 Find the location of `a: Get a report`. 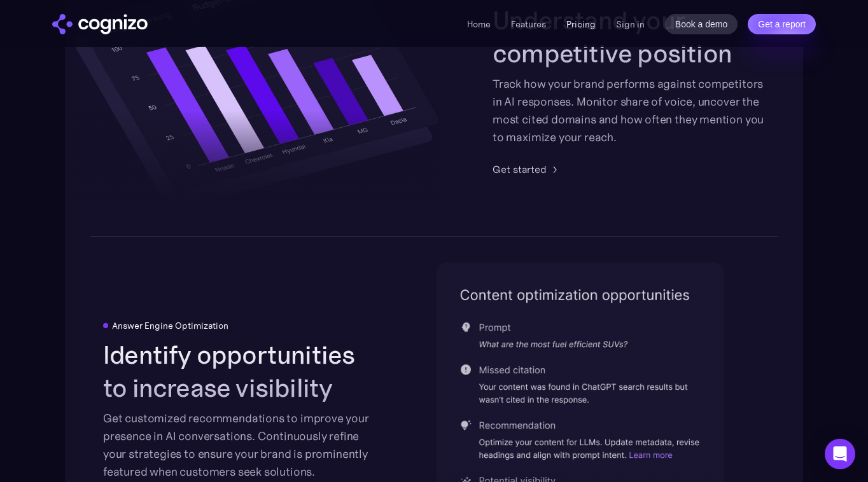

a: Get a report is located at coordinates (781, 24).